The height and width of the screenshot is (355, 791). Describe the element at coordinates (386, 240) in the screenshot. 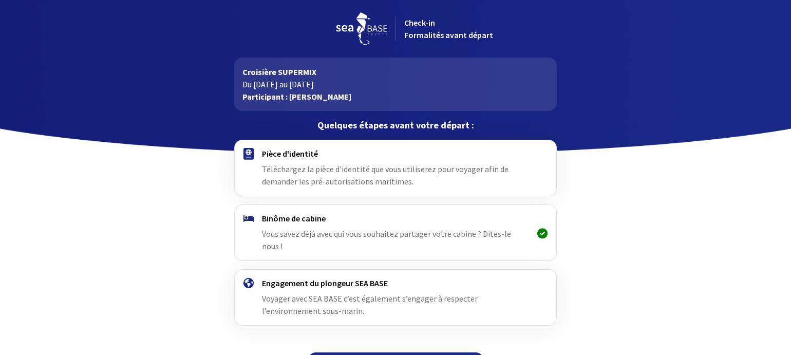

I see `span: Vous savez déjà avec qui vous souhaitez partager votre cabine ? Dites-le nous !` at that location.